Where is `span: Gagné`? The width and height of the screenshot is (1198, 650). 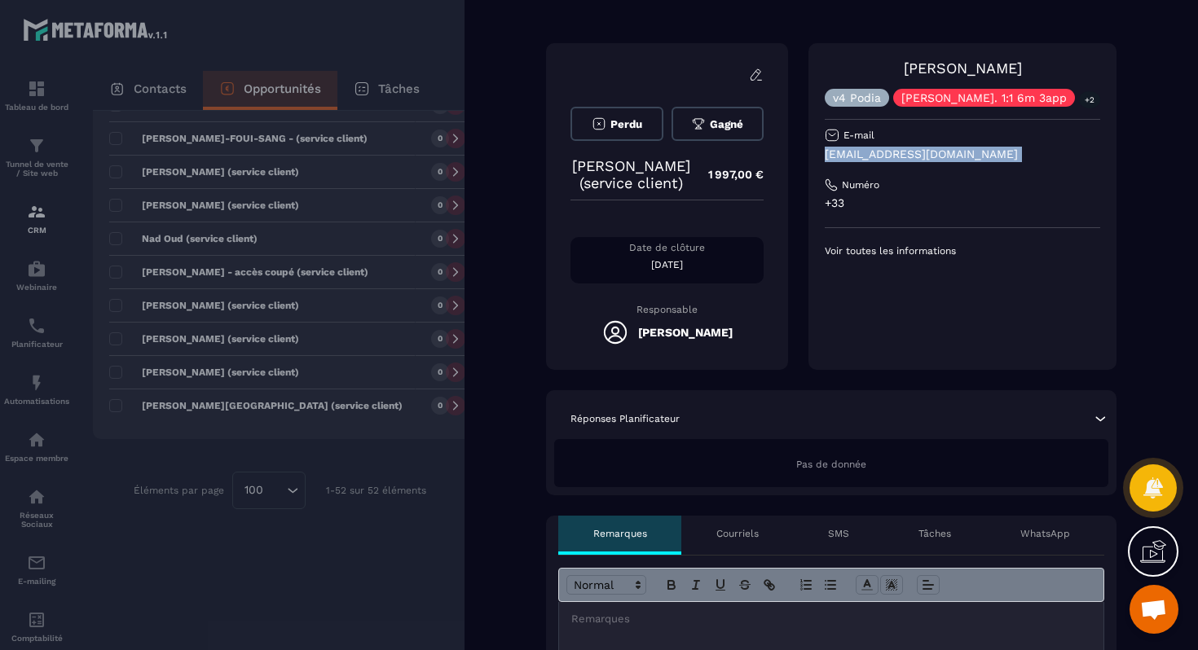 span: Gagné is located at coordinates (726, 124).